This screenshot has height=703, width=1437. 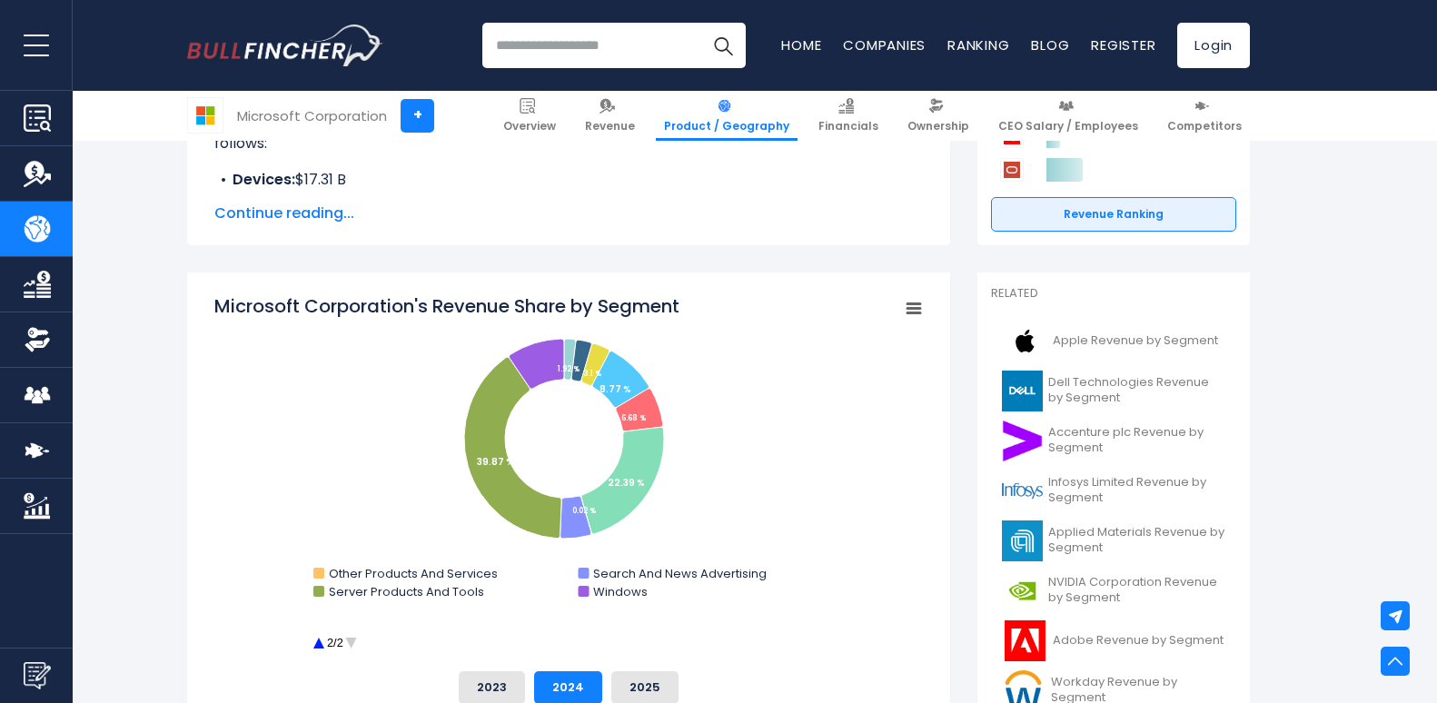 I want to click on span: Ownership, so click(x=938, y=126).